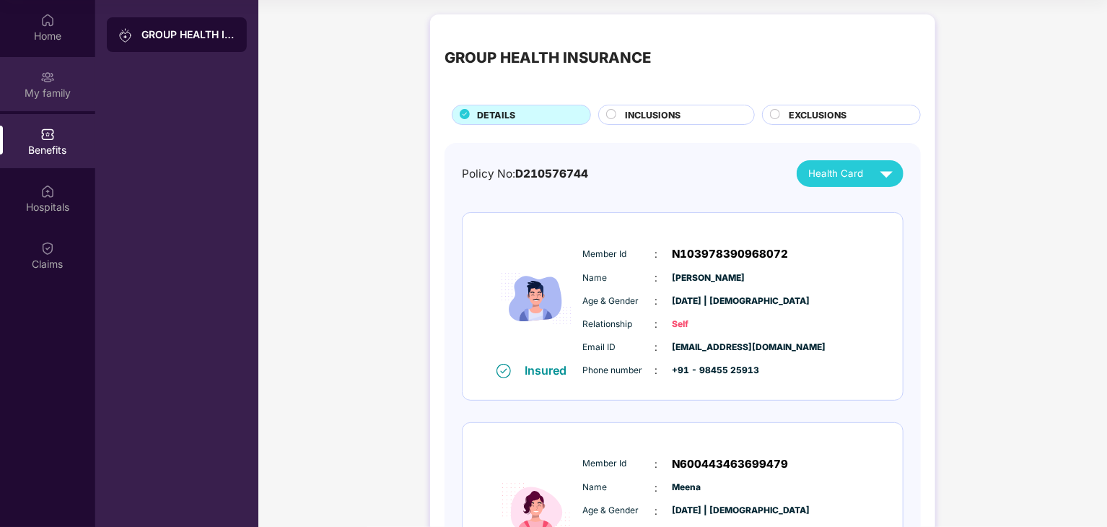 This screenshot has height=527, width=1107. Describe the element at coordinates (48, 191) in the screenshot. I see `img: svg+xml;base64,PHN2ZyBpZD0iSG9zcGl0YWxzIiB4bWxucz0iaHR0cDovL3d3dy53My5vcmcvMjAwMC9zdmciIHdpZHRoPS...` at that location.